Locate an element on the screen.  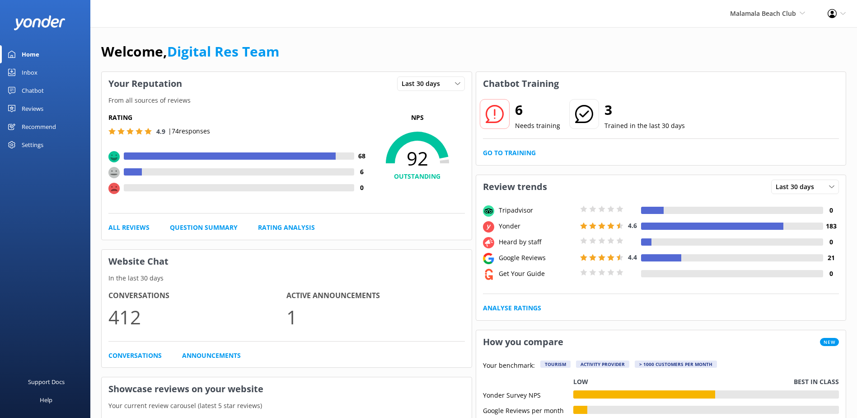
div: Chatbot is located at coordinates (33, 90).